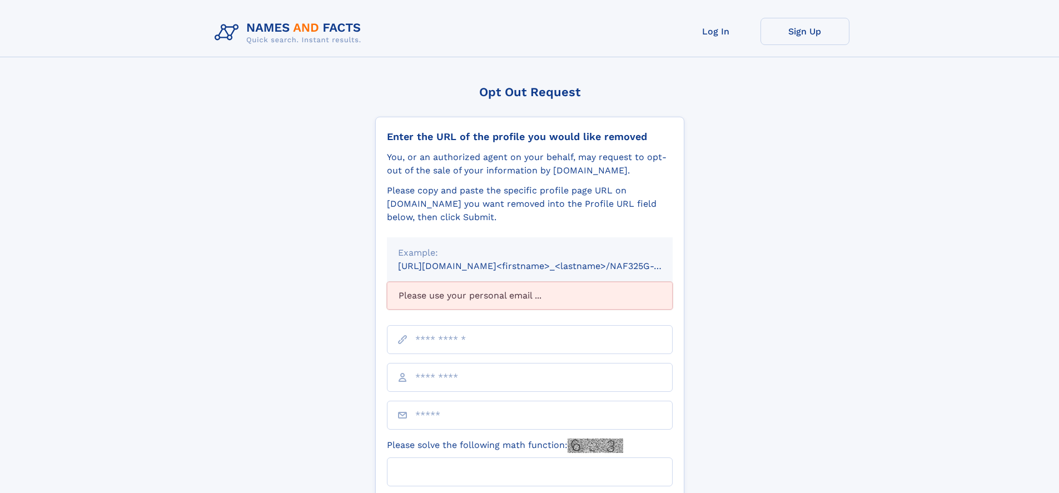  Describe the element at coordinates (290, 33) in the screenshot. I see `img: Logo Names and Facts` at that location.